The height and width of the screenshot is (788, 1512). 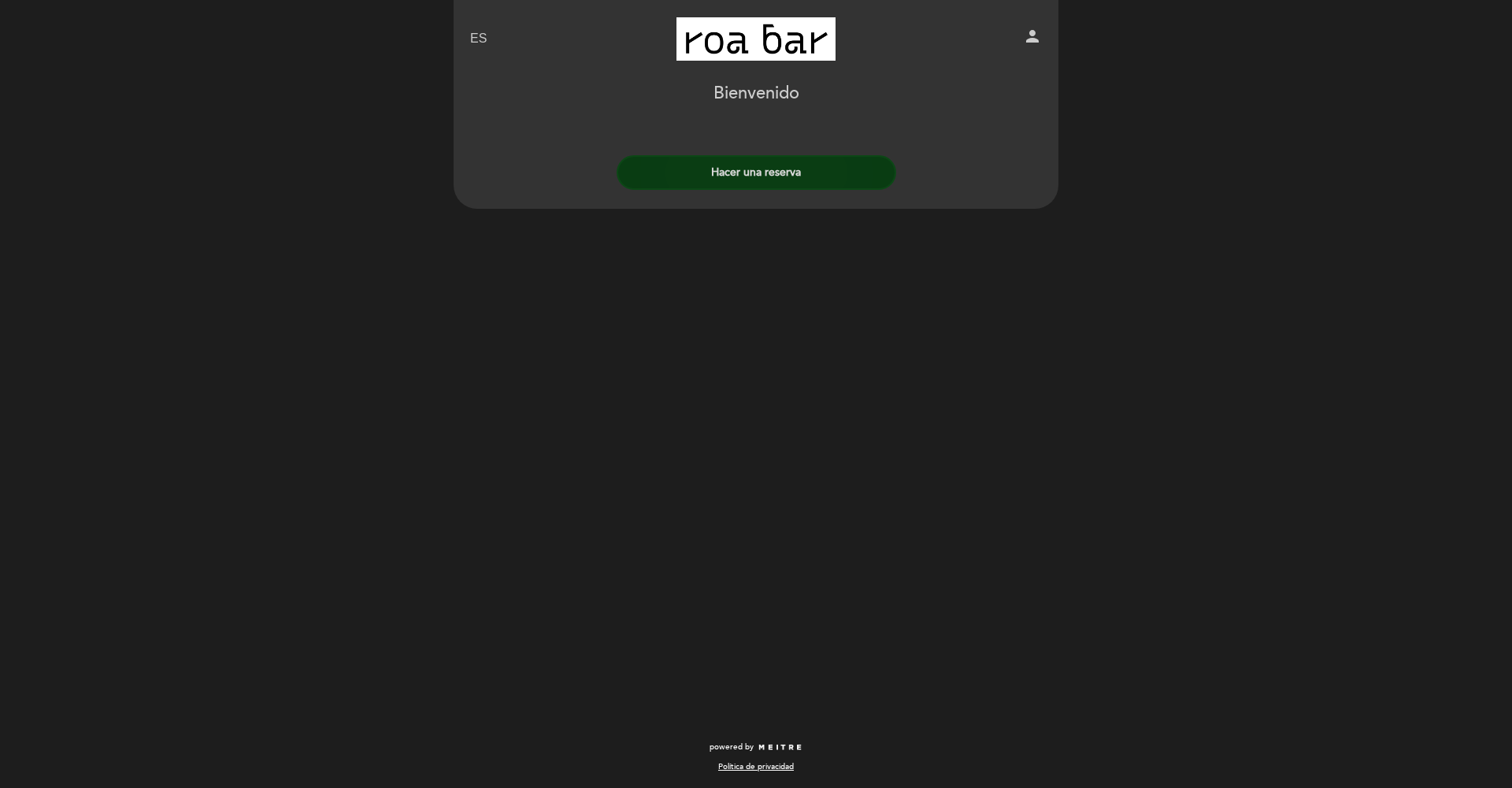 I want to click on i: person, so click(x=1033, y=36).